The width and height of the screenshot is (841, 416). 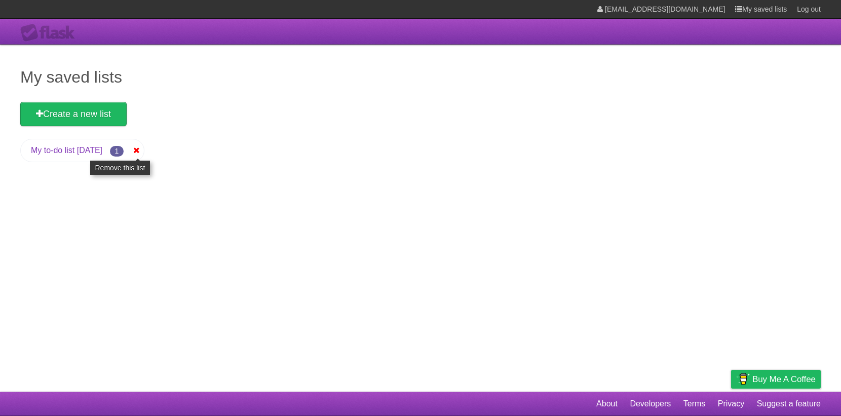 I want to click on span: Buy me a coffee, so click(x=784, y=379).